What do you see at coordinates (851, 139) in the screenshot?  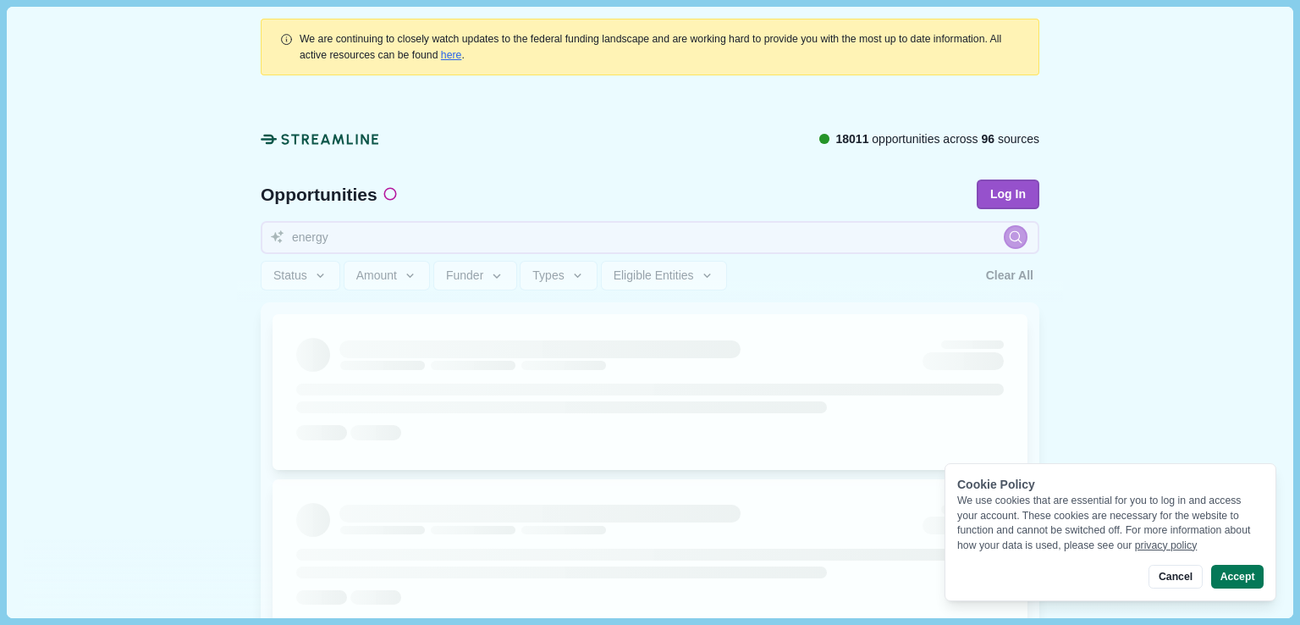 I see `span: 18011` at bounding box center [851, 139].